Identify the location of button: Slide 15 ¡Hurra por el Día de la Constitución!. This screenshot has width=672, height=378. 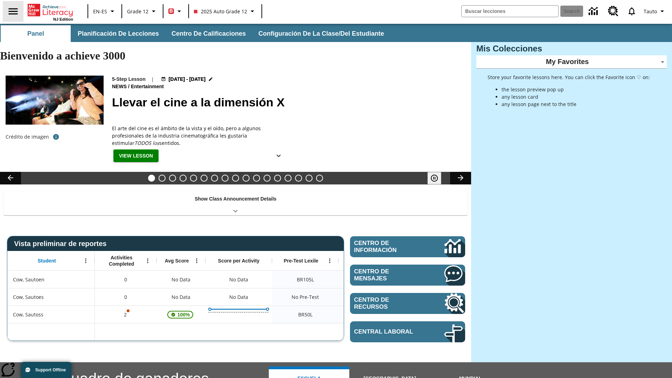
(299, 178).